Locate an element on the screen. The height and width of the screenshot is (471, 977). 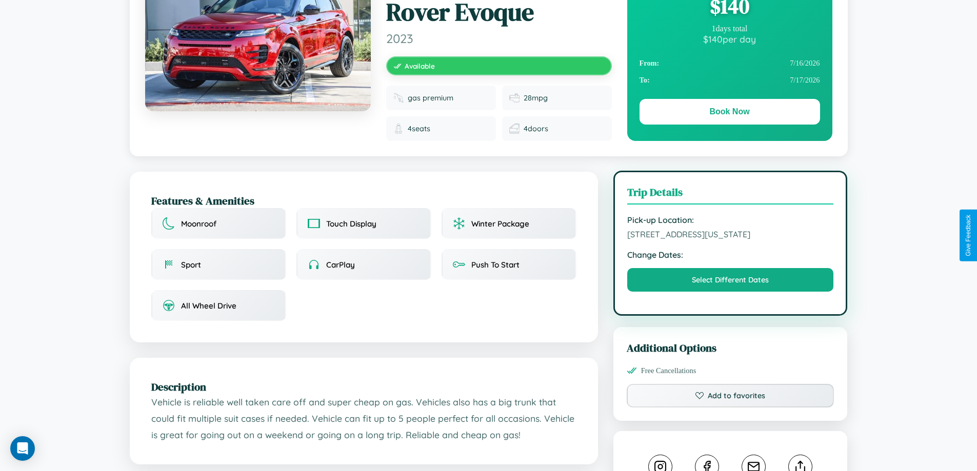
h3: Additional Options is located at coordinates (730, 348).